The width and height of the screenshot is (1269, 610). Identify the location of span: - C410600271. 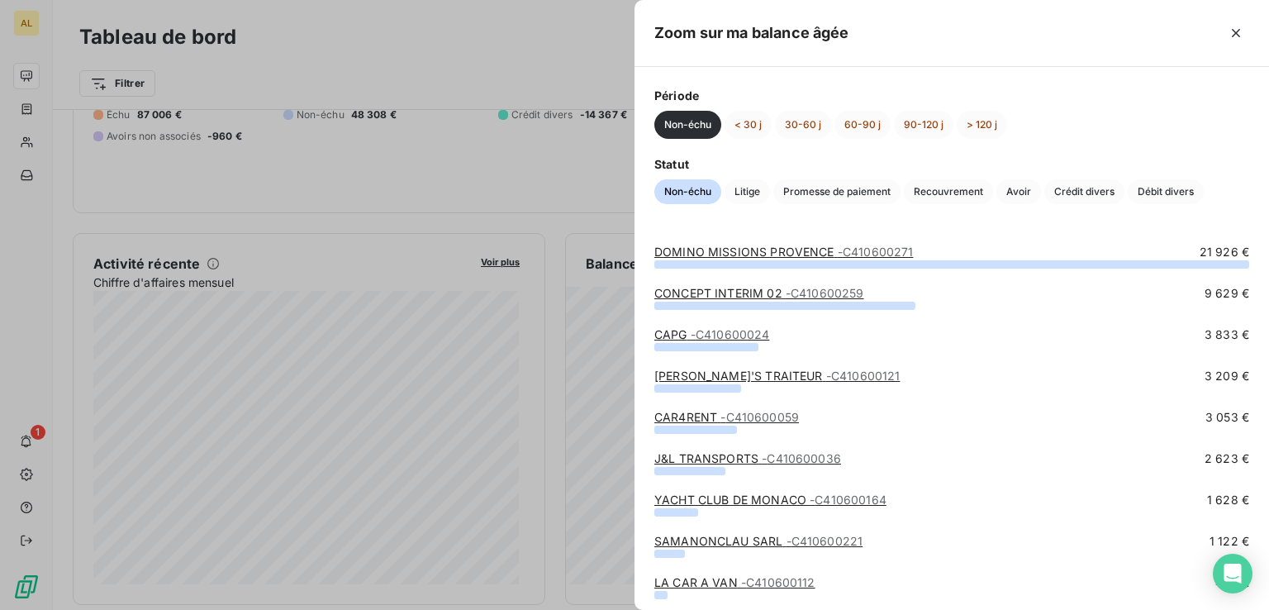
(876, 251).